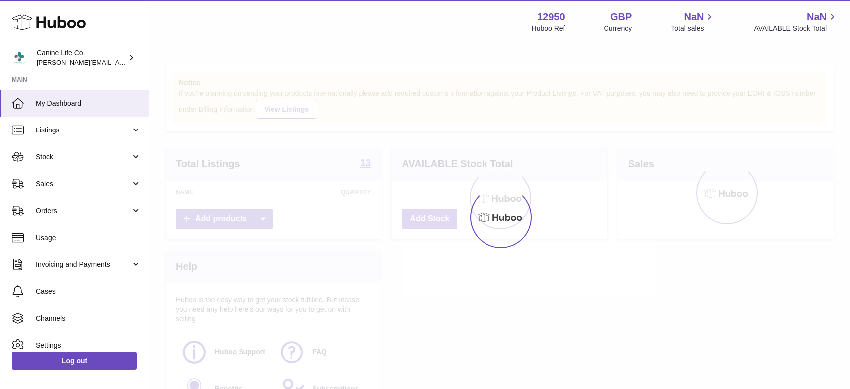 Image resolution: width=850 pixels, height=389 pixels. What do you see at coordinates (89, 345) in the screenshot?
I see `span: Settings` at bounding box center [89, 345].